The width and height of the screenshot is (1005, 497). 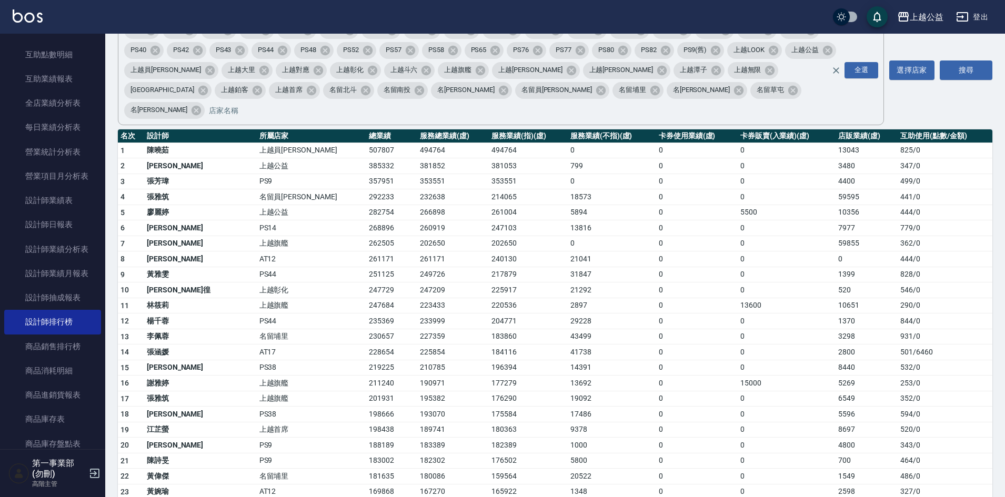 I want to click on a: 設計師業績表, so click(x=53, y=201).